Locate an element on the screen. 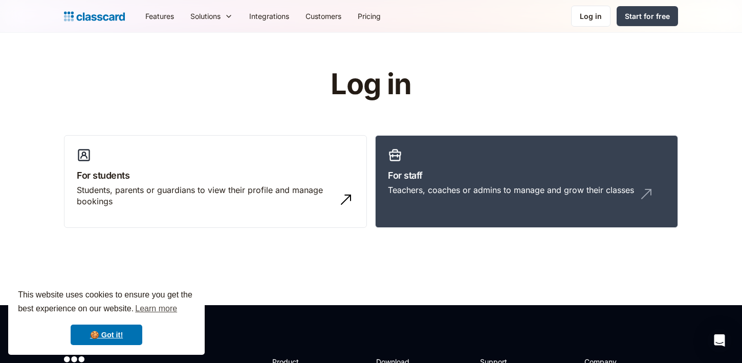 The height and width of the screenshot is (363, 742). a: Features is located at coordinates (160, 16).